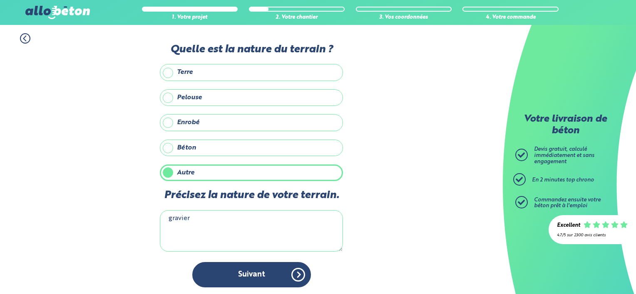 Image resolution: width=636 pixels, height=294 pixels. Describe the element at coordinates (251, 98) in the screenshot. I see `label: Pelouse` at that location.